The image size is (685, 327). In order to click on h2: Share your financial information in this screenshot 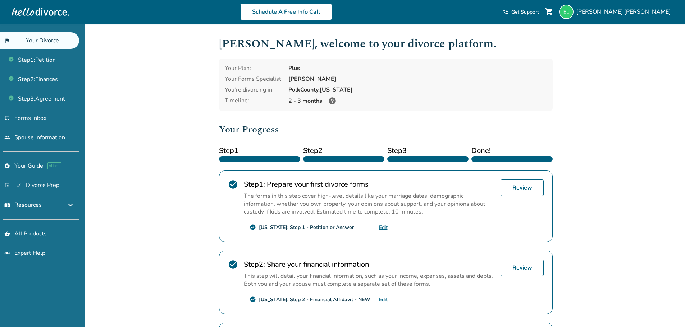, I will do `click(369, 264)`.